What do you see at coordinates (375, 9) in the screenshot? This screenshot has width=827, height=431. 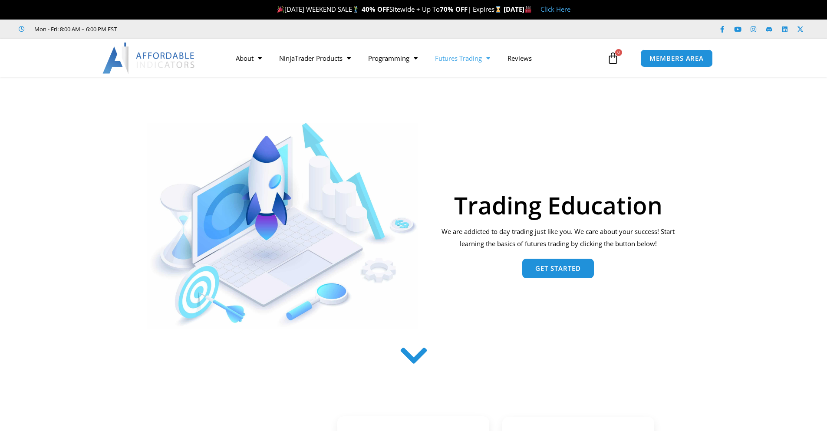 I see `strong: 40% OFF` at bounding box center [375, 9].